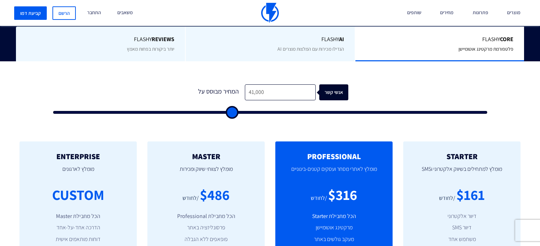  What do you see at coordinates (334, 216) in the screenshot?
I see `li: הכל מחבילת Starter` at bounding box center [334, 216].